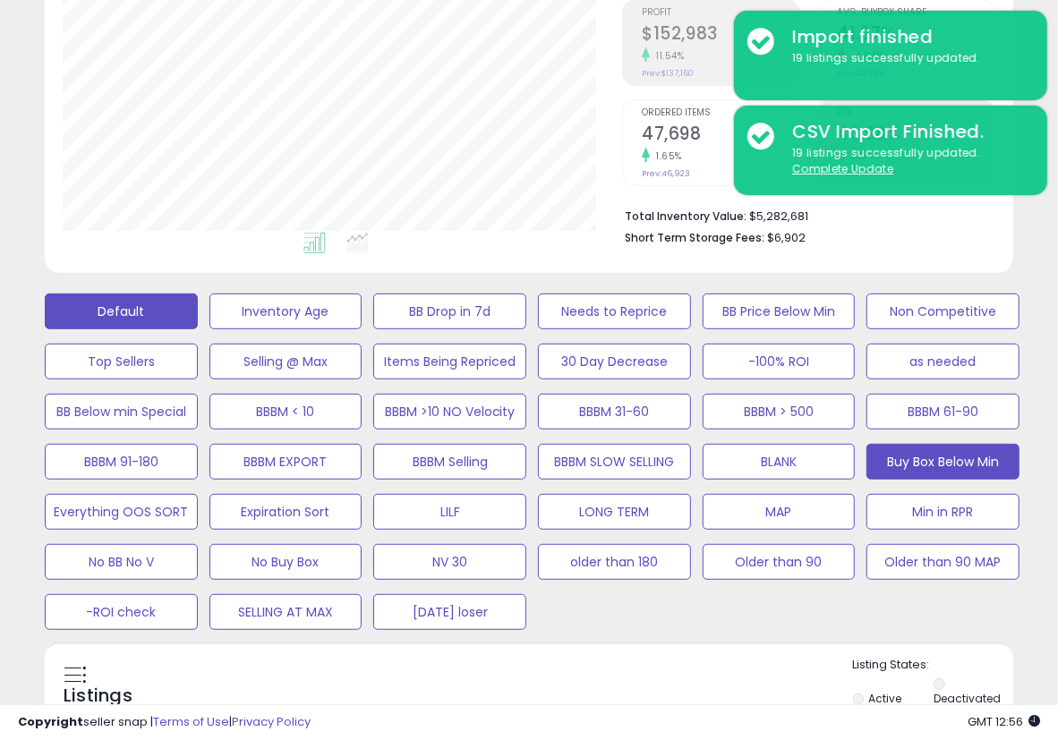 The height and width of the screenshot is (740, 1058). What do you see at coordinates (943, 362) in the screenshot?
I see `button: as needed` at bounding box center [943, 362].